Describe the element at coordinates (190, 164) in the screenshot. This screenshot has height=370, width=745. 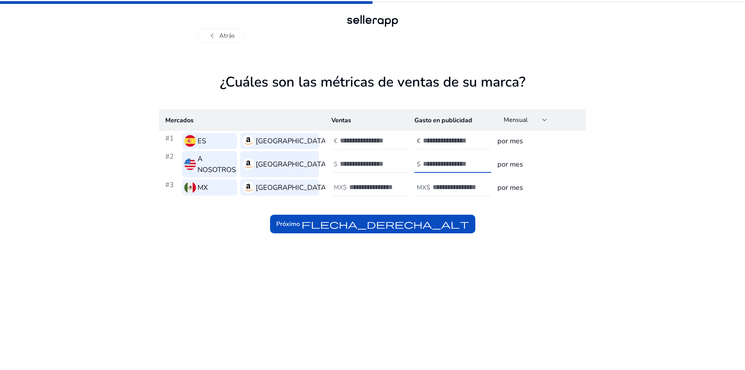
I see `img: us.svg` at that location.